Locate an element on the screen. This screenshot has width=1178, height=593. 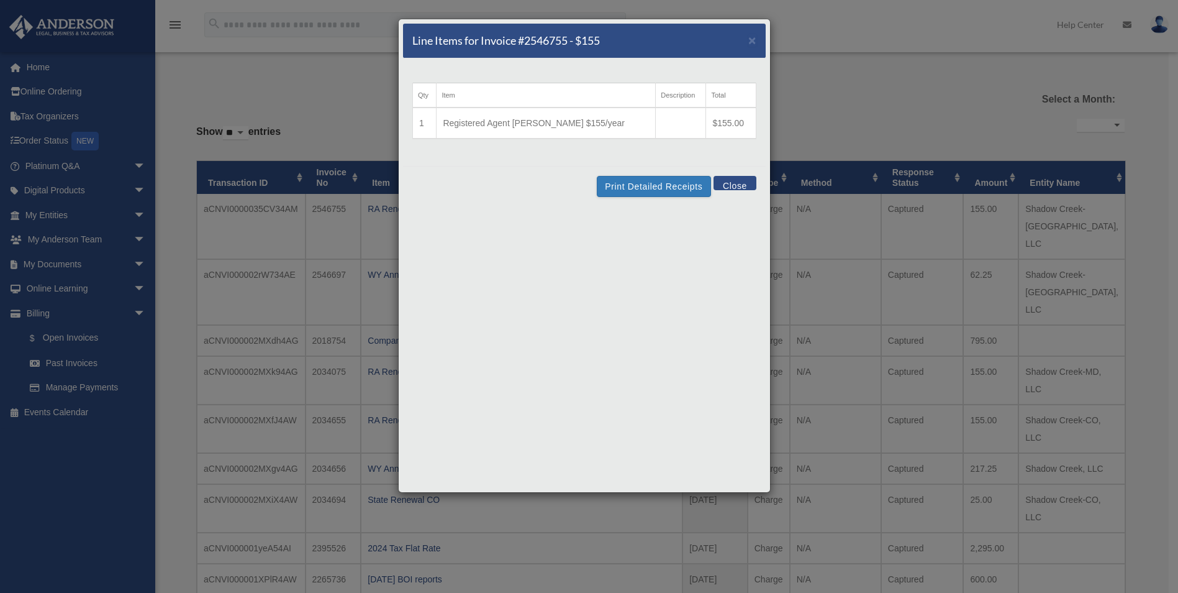
h5: Line Items for Invoice #2546755 - $155 is located at coordinates (506, 40).